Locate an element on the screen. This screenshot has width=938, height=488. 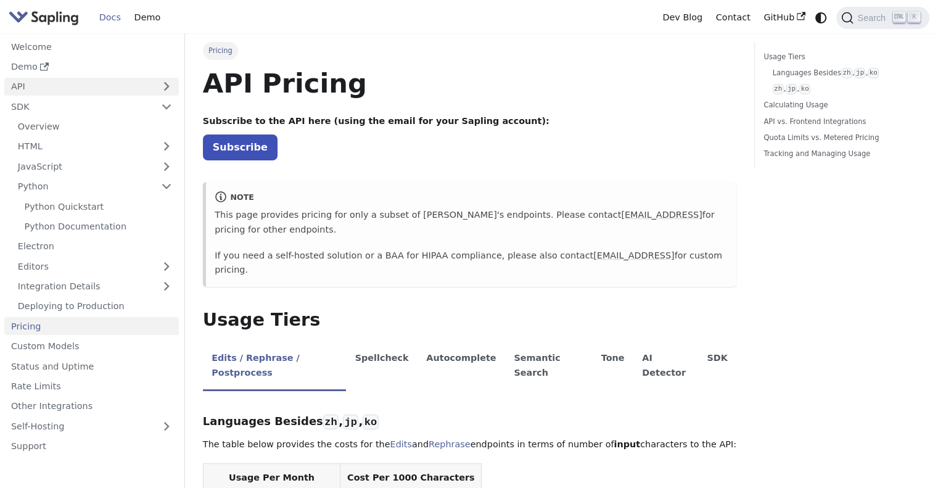
button: Expand sidebar category 'API' is located at coordinates (166, 86).